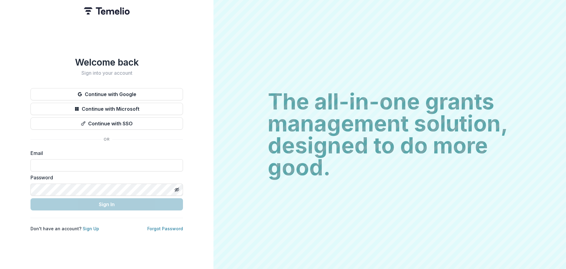 Image resolution: width=566 pixels, height=269 pixels. Describe the element at coordinates (105, 177) in the screenshot. I see `label: Password` at that location.